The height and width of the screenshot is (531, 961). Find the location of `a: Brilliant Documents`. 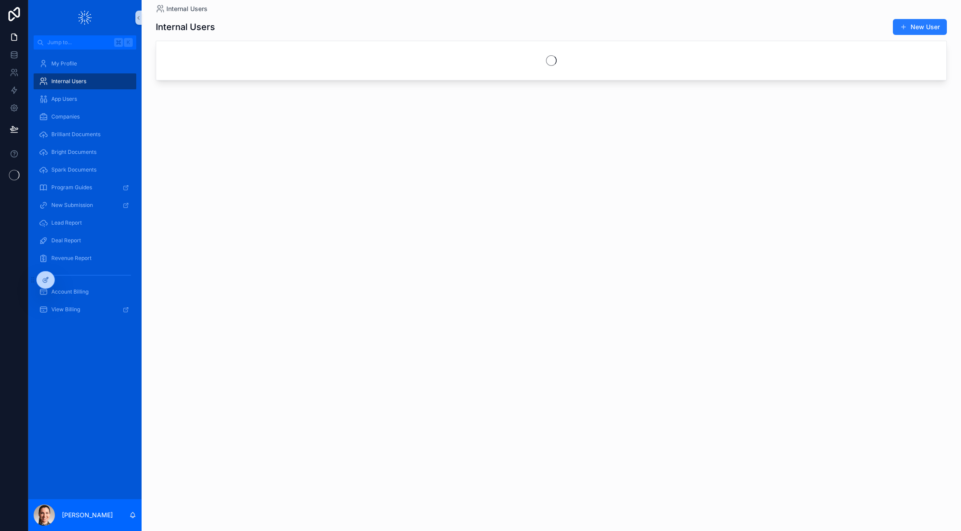

a: Brilliant Documents is located at coordinates (85, 134).